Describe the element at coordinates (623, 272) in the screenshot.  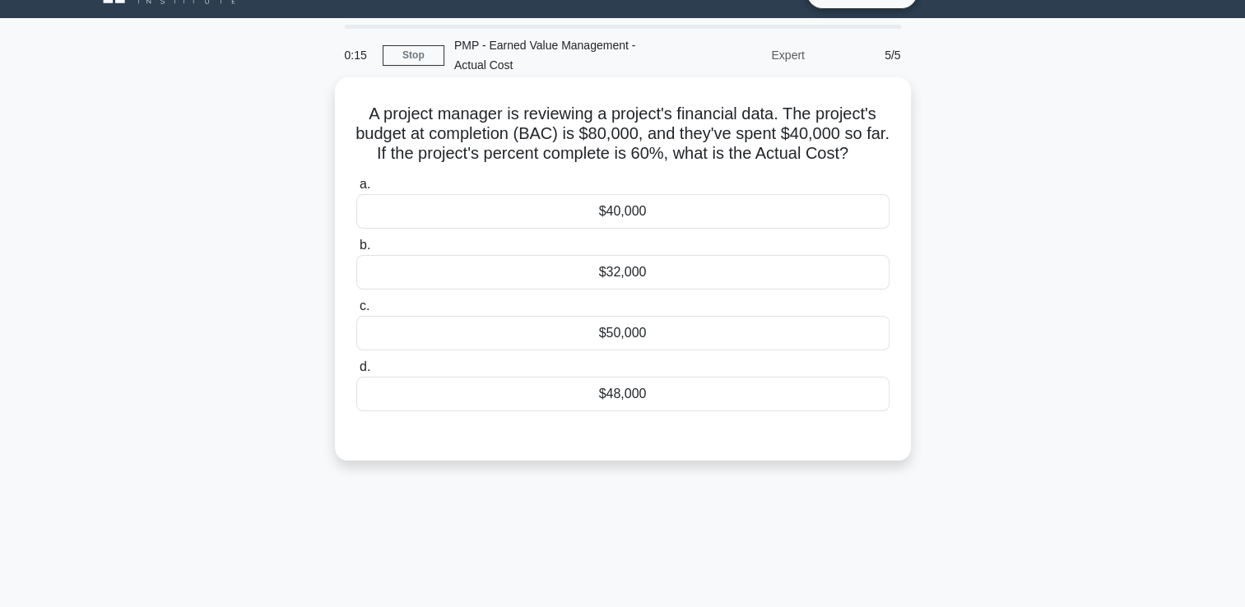
I see `div: $32,000` at that location.